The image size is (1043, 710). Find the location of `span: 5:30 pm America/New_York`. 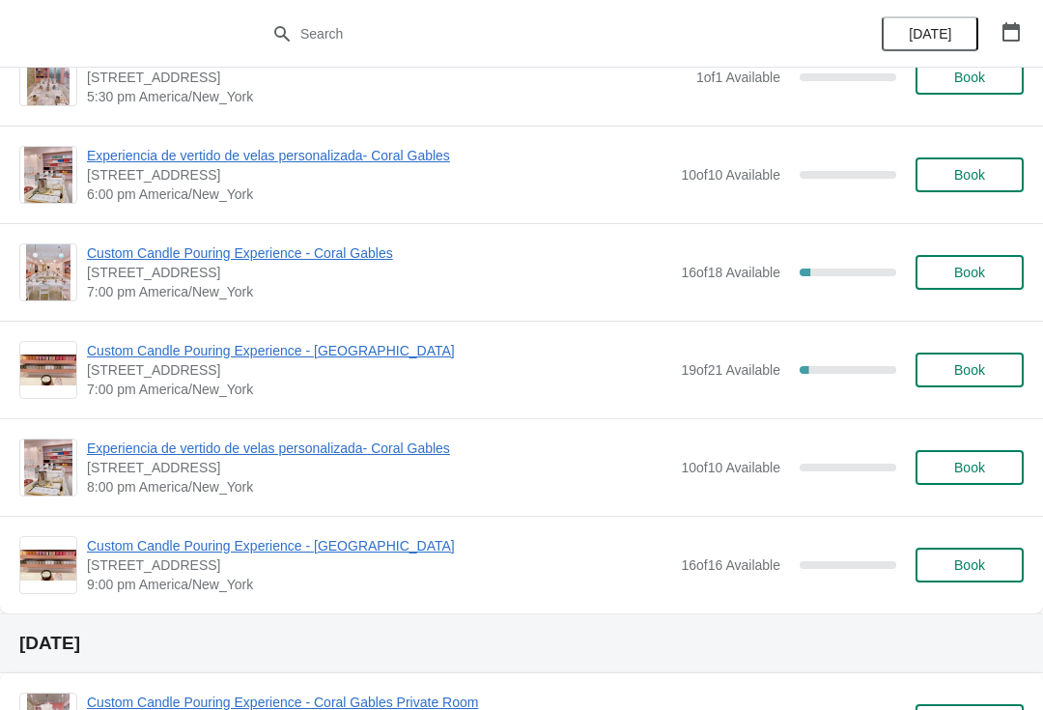

span: 5:30 pm America/New_York is located at coordinates (386, 97).